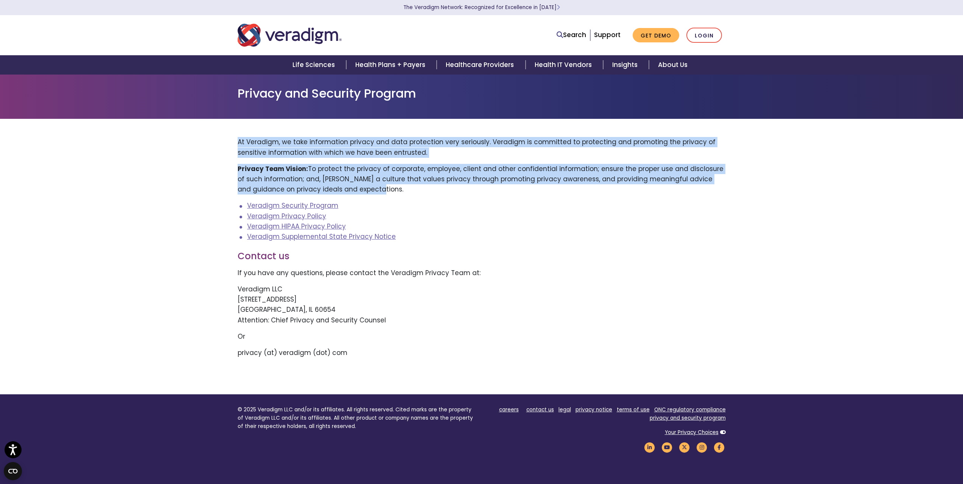 This screenshot has width=963, height=484. What do you see at coordinates (273, 169) in the screenshot?
I see `strong: Privacy Team Vision:` at bounding box center [273, 169].